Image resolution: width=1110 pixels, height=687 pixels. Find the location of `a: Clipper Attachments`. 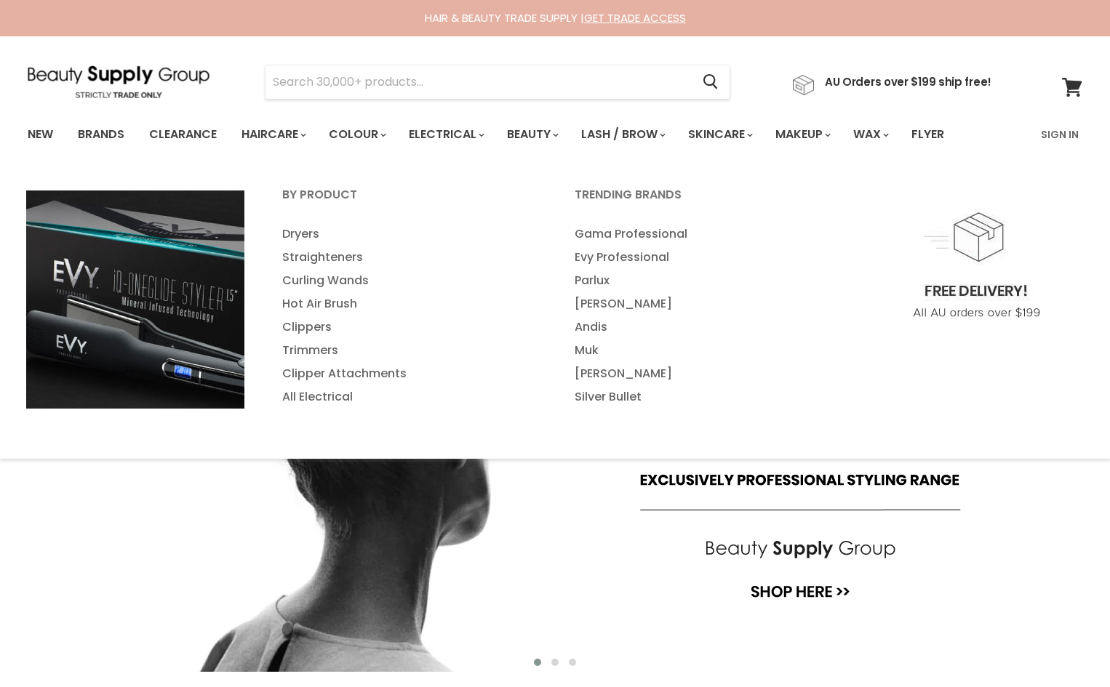

a: Clipper Attachments is located at coordinates (409, 374).